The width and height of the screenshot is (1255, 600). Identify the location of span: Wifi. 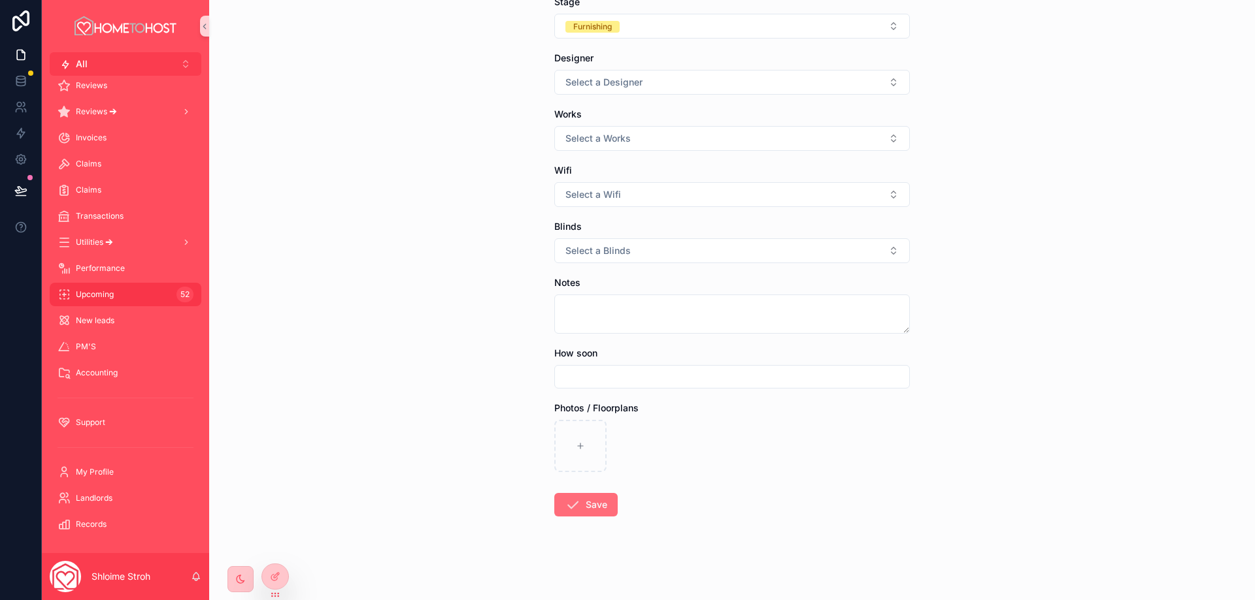
(563, 170).